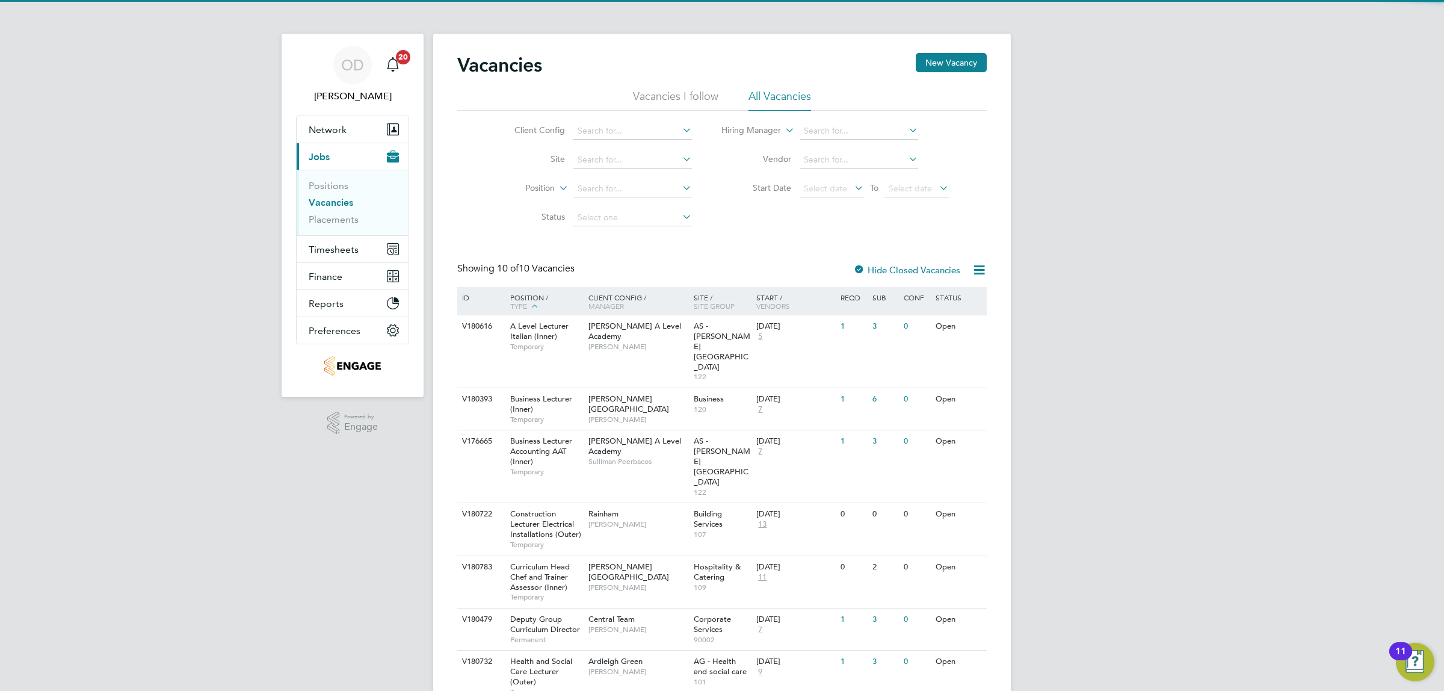  Describe the element at coordinates (773, 306) in the screenshot. I see `span: Vendors` at that location.